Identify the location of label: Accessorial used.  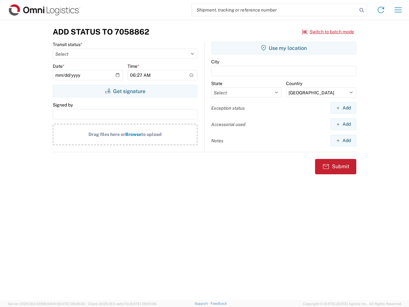
(228, 124).